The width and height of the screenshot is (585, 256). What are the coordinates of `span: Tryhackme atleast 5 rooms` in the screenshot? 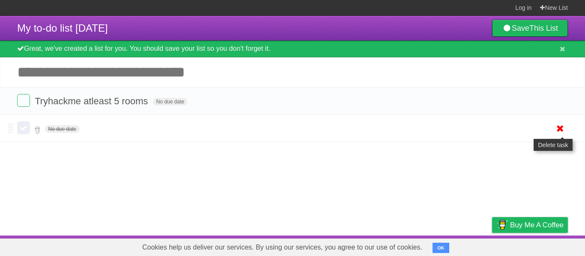 It's located at (92, 101).